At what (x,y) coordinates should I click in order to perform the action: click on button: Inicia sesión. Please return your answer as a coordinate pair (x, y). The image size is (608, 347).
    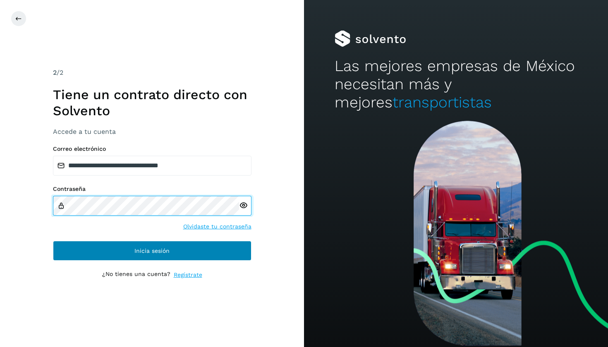
    Looking at the image, I should click on (152, 251).